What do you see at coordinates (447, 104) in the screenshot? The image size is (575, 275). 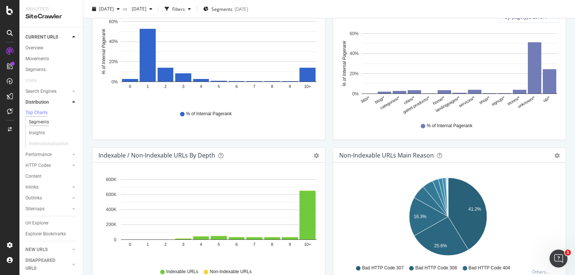 I see `text: landingpages/*` at bounding box center [447, 104].